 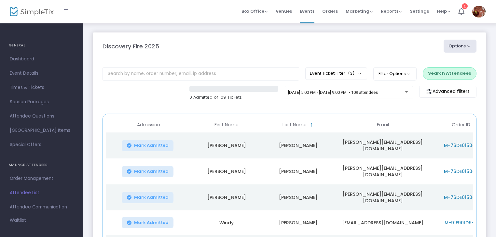 I want to click on span: Order ID, so click(x=461, y=125).